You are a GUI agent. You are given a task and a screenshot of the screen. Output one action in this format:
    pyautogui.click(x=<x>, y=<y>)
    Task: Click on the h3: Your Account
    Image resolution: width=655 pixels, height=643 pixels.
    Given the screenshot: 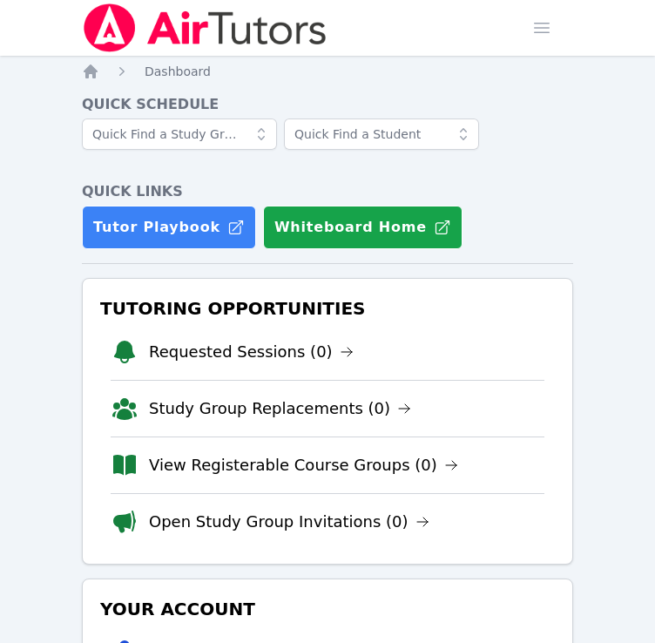 What is the action you would take?
    pyautogui.click(x=328, y=609)
    